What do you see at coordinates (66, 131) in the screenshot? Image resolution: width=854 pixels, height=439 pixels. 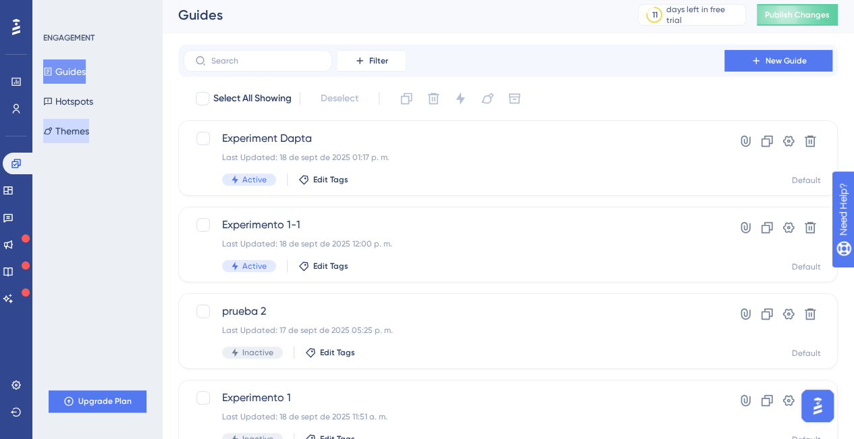 I see `button: Themes` at bounding box center [66, 131].